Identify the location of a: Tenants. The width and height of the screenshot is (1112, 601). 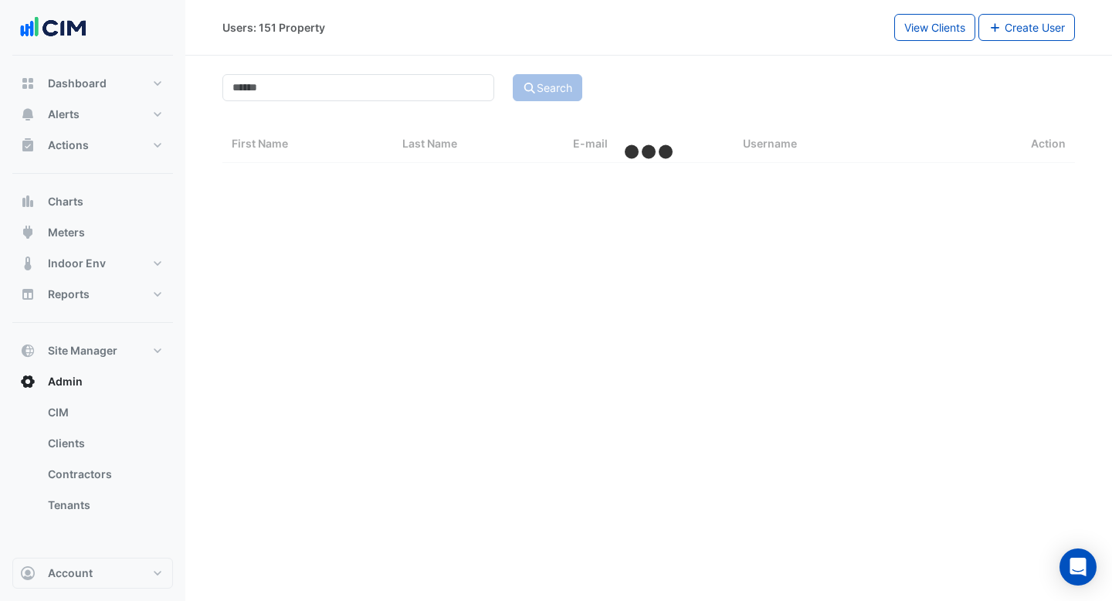
(104, 505).